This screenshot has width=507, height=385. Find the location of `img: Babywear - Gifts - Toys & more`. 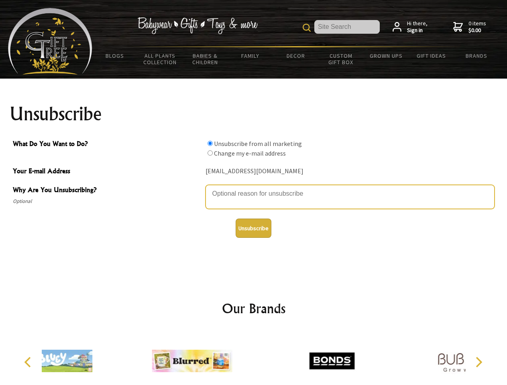

img: Babywear - Gifts - Toys & more is located at coordinates (198, 26).